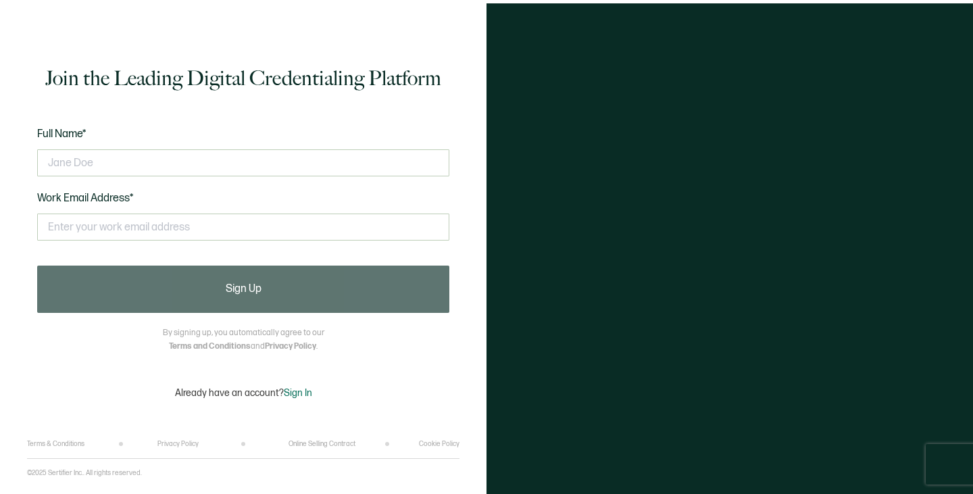  I want to click on button: Sign Up, so click(243, 289).